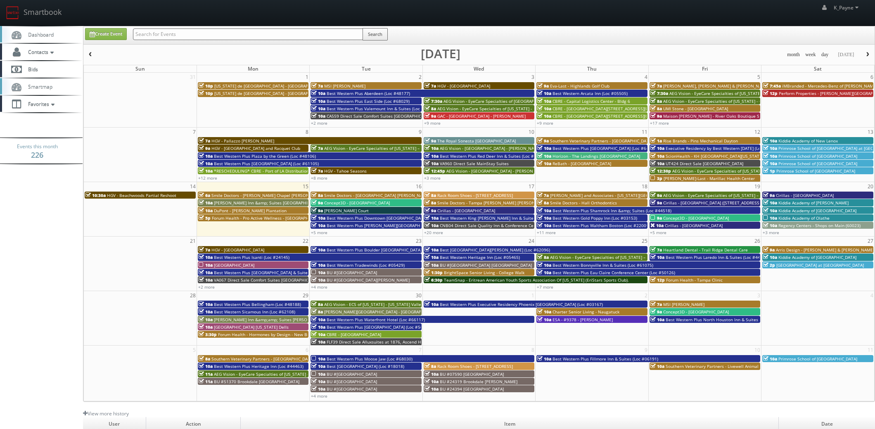  I want to click on span: 7:30a, so click(433, 101).